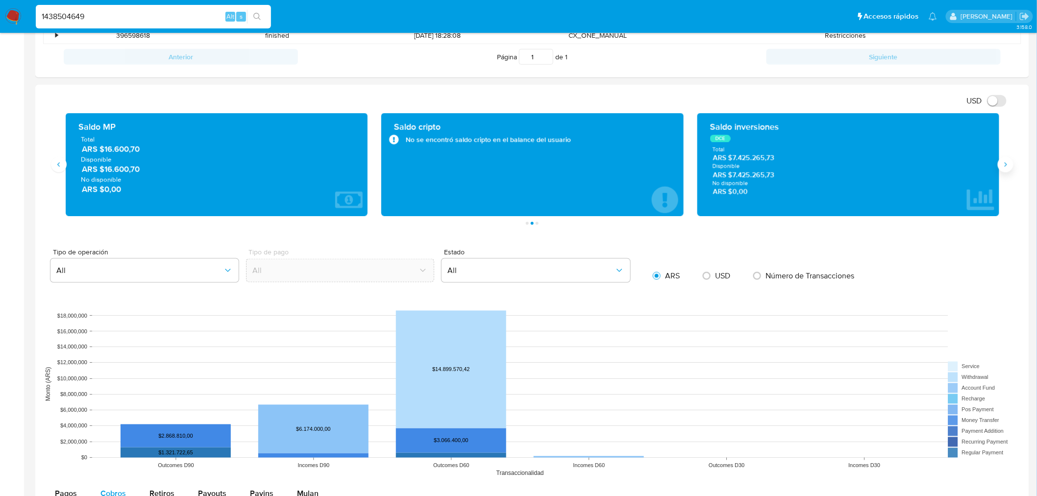 This screenshot has height=496, width=1037. Describe the element at coordinates (1024, 27) in the screenshot. I see `span: 3.158.0` at that location.